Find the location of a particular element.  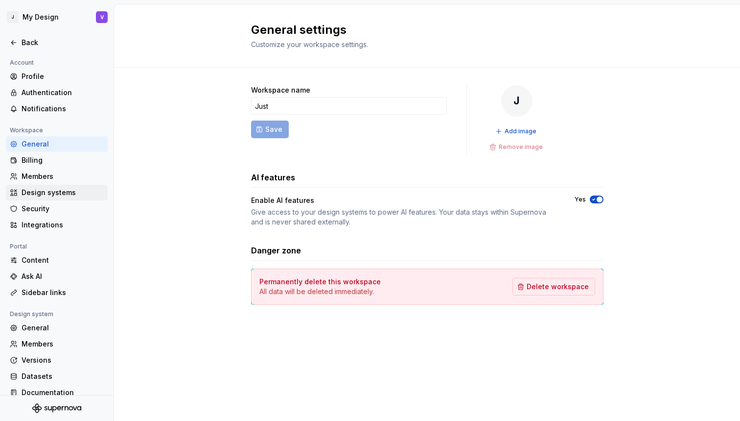

label: Workspace name is located at coordinates (281, 90).